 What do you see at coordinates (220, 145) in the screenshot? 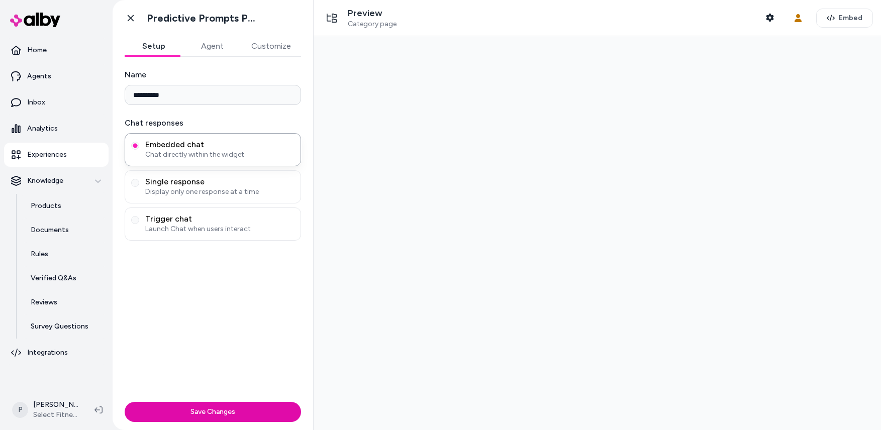
I see `span: Embedded chat` at bounding box center [220, 145].